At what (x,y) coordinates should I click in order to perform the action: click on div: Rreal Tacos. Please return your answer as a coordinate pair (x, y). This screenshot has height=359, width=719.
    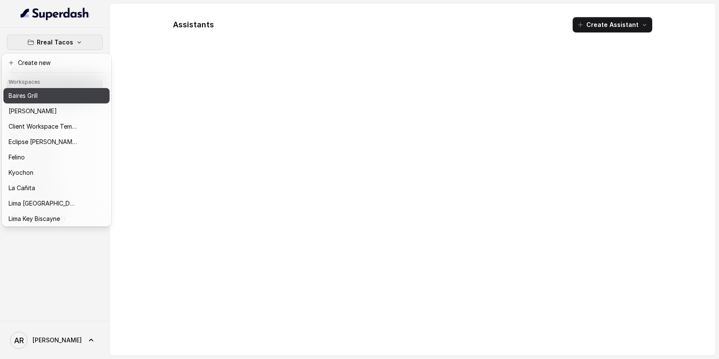
    Looking at the image, I should click on (56, 140).